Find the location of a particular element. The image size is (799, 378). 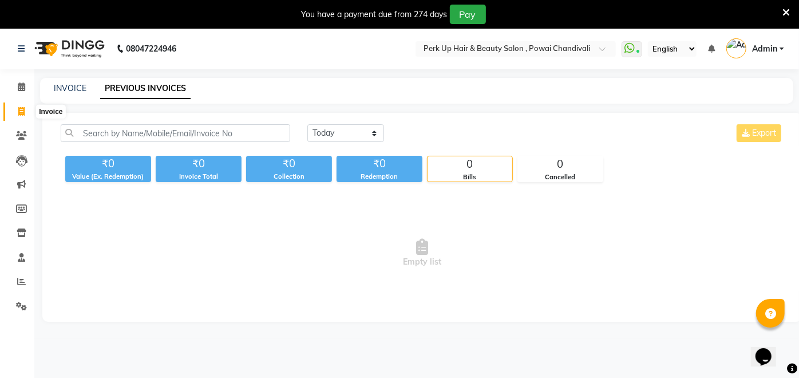

div: Cancelled is located at coordinates (560, 177).